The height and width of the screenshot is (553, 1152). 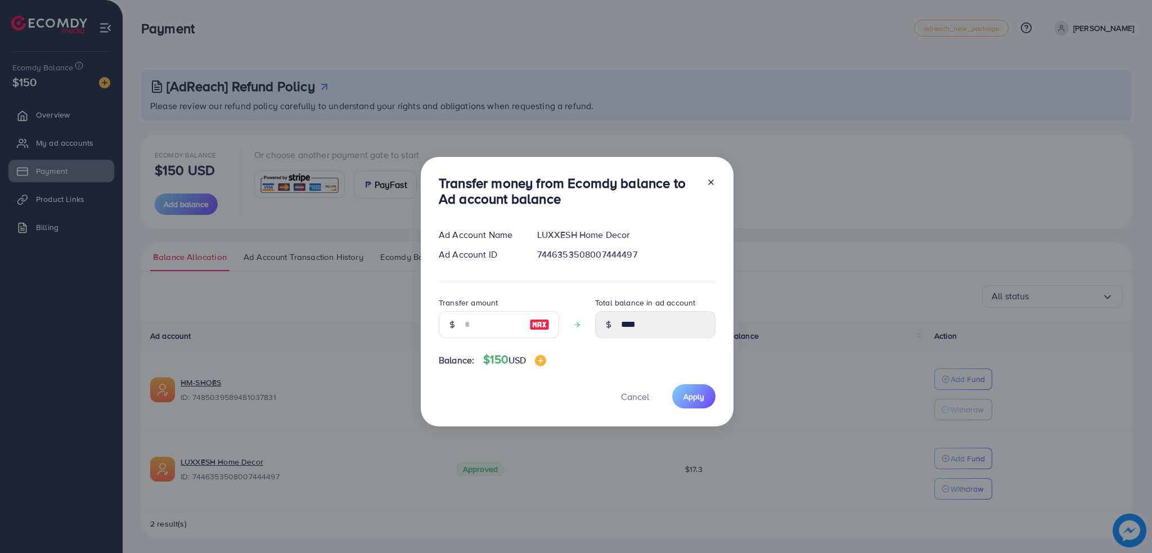 I want to click on span: Apply, so click(x=694, y=397).